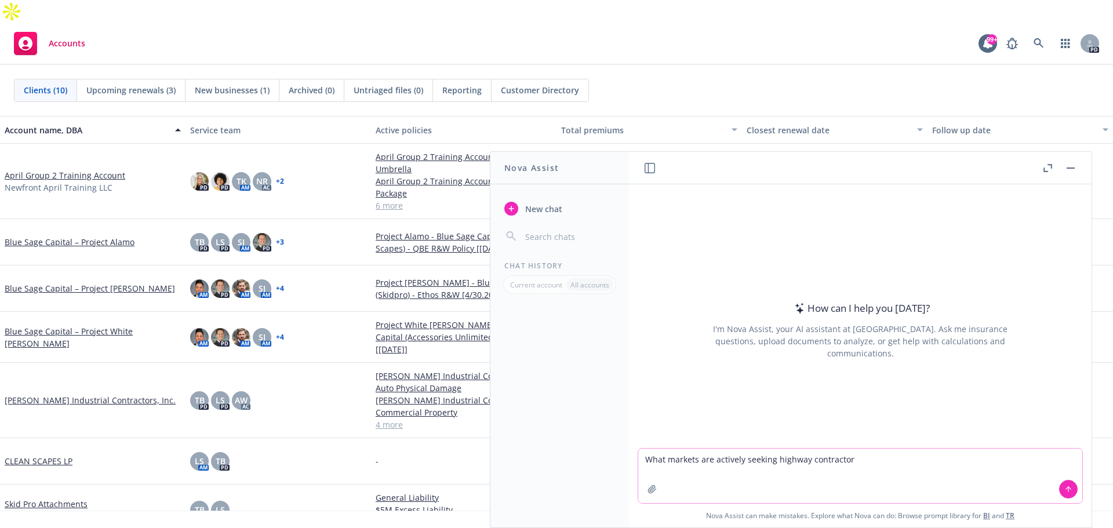 The width and height of the screenshot is (1113, 528). What do you see at coordinates (464, 510) in the screenshot?
I see `a: $5M Excess Liability` at bounding box center [464, 510].